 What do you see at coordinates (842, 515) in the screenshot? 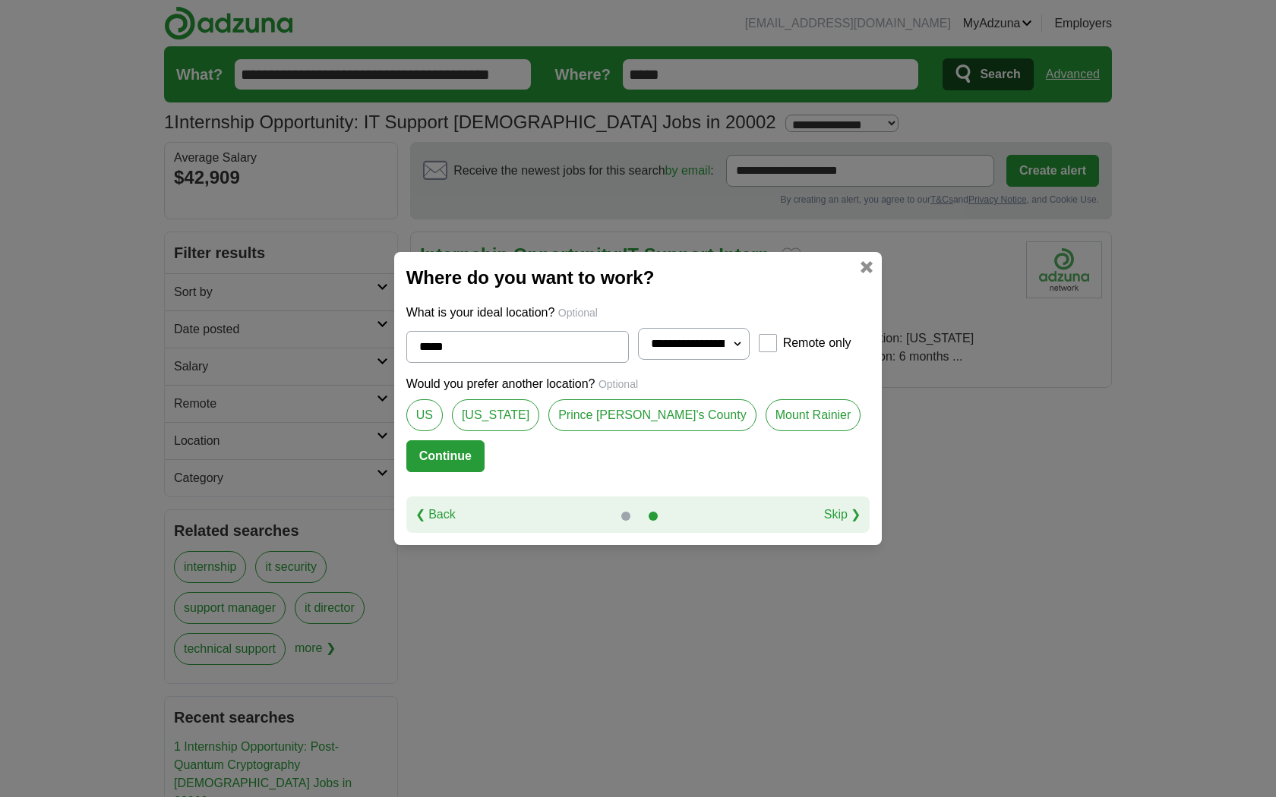
I see `a: Skip ❯` at bounding box center [842, 515].